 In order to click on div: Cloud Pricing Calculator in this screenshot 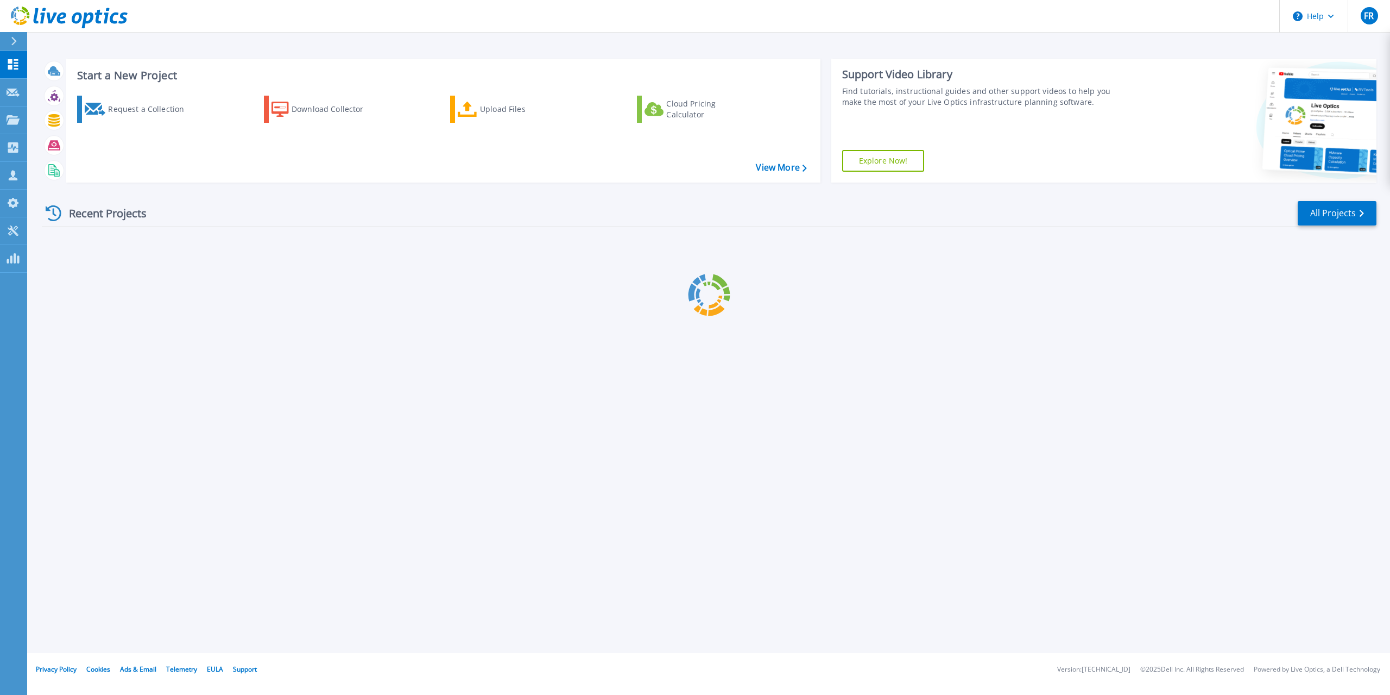, I will do `click(710, 109)`.